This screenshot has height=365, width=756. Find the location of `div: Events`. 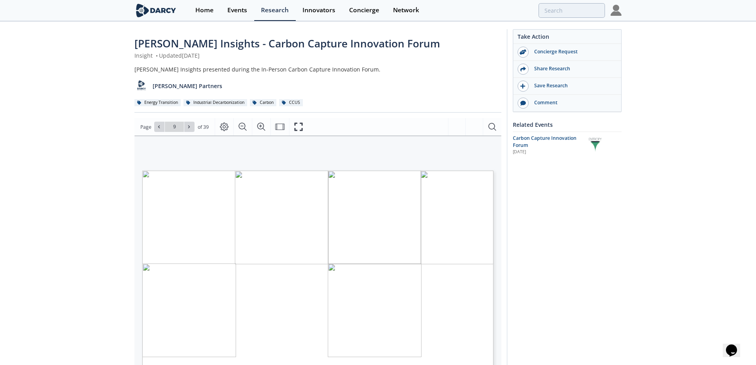

div: Events is located at coordinates (237, 10).